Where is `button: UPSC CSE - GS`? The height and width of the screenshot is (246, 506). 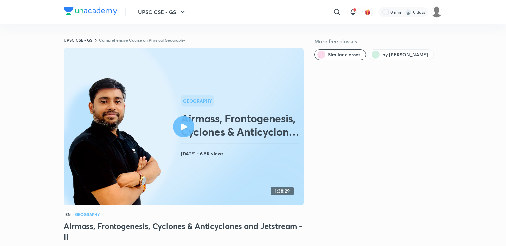 button: UPSC CSE - GS is located at coordinates (162, 12).